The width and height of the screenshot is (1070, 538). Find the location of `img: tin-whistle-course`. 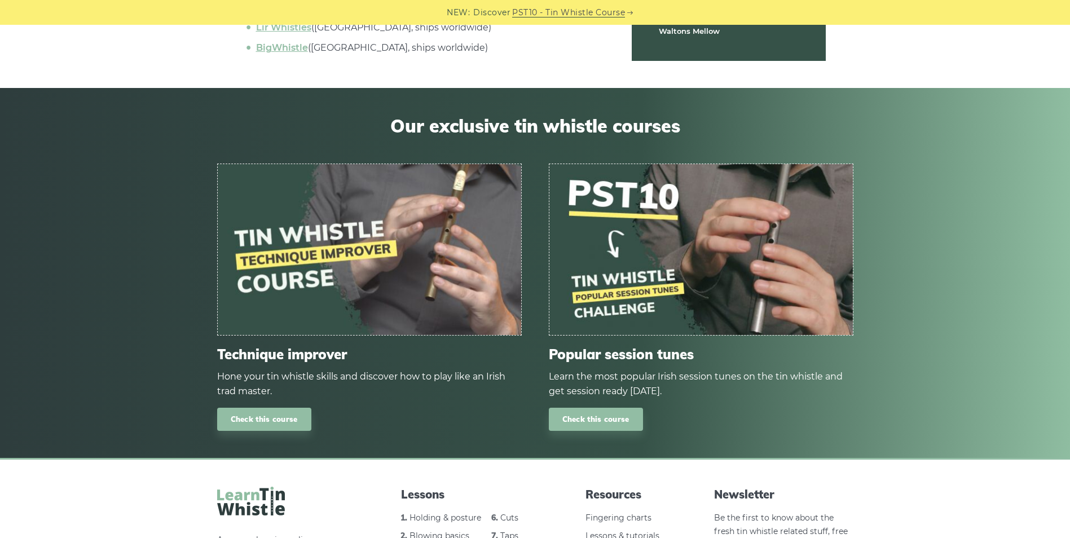

img: tin-whistle-course is located at coordinates (369, 249).